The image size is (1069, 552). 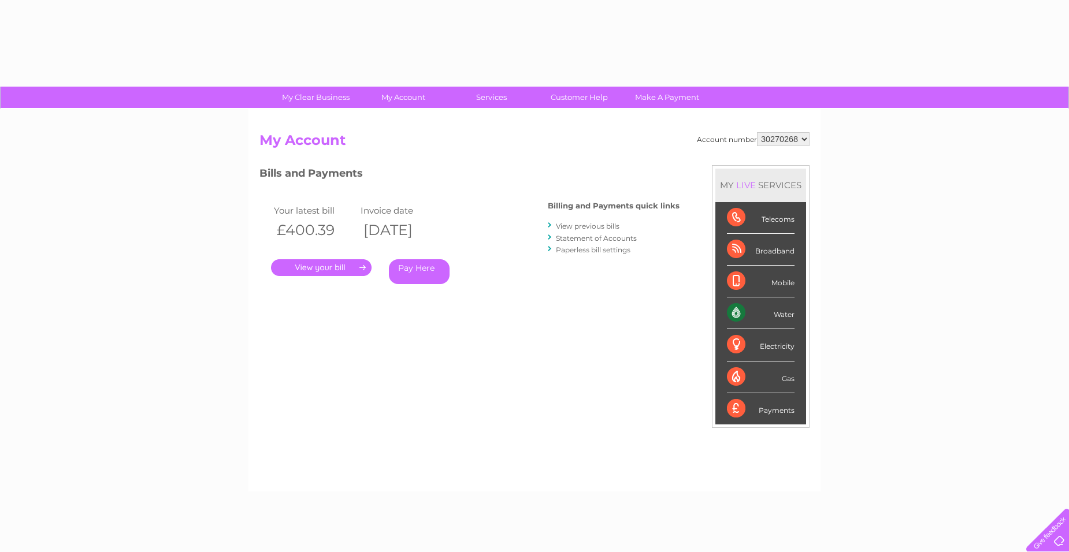 I want to click on a: My Account, so click(x=403, y=97).